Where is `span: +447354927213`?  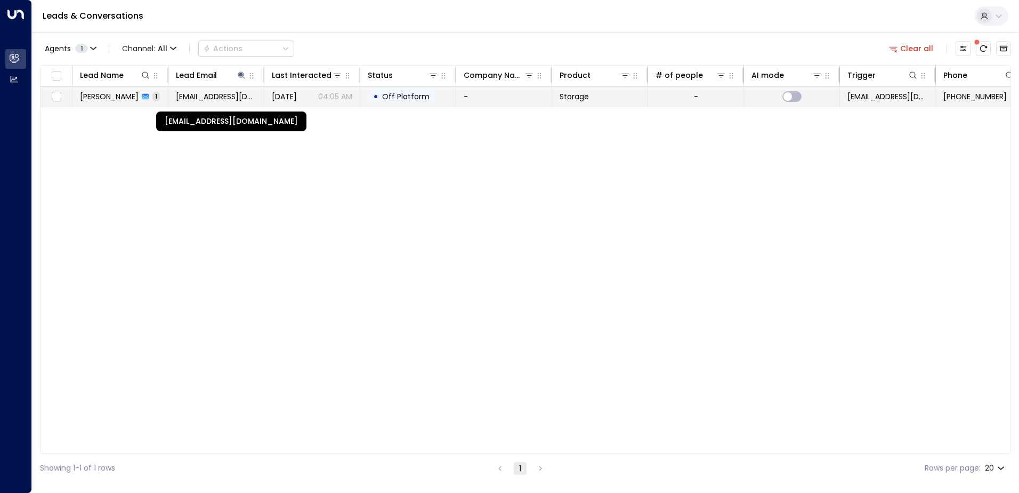
span: +447354927213 is located at coordinates (975, 96).